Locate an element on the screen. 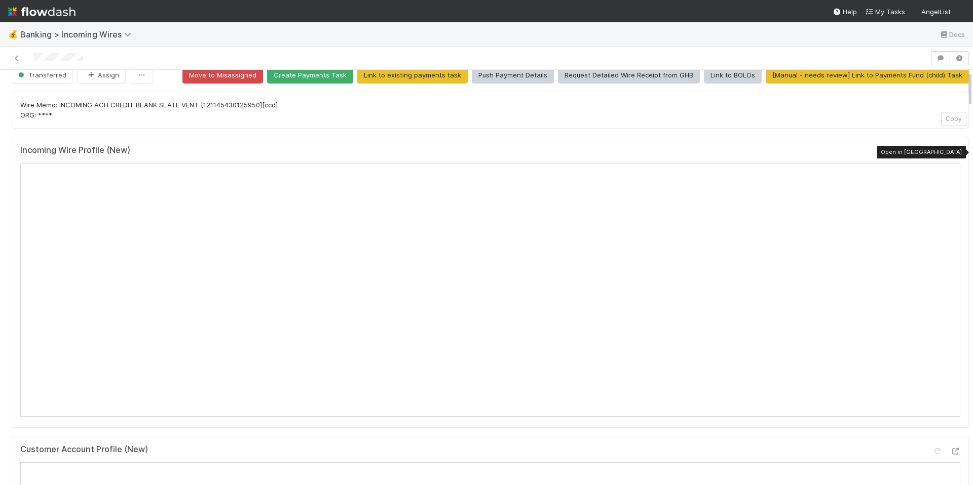 The width and height of the screenshot is (973, 485). span: Transferred is located at coordinates (41, 75).